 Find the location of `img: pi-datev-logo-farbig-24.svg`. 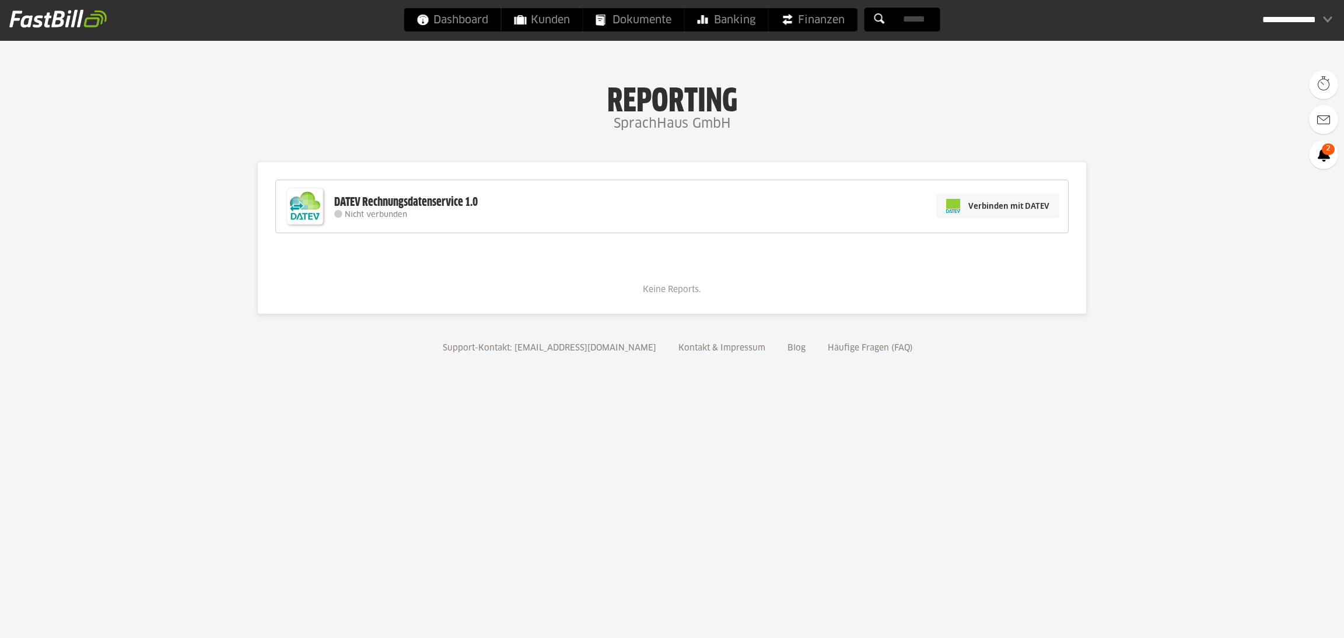

img: pi-datev-logo-farbig-24.svg is located at coordinates (953, 206).